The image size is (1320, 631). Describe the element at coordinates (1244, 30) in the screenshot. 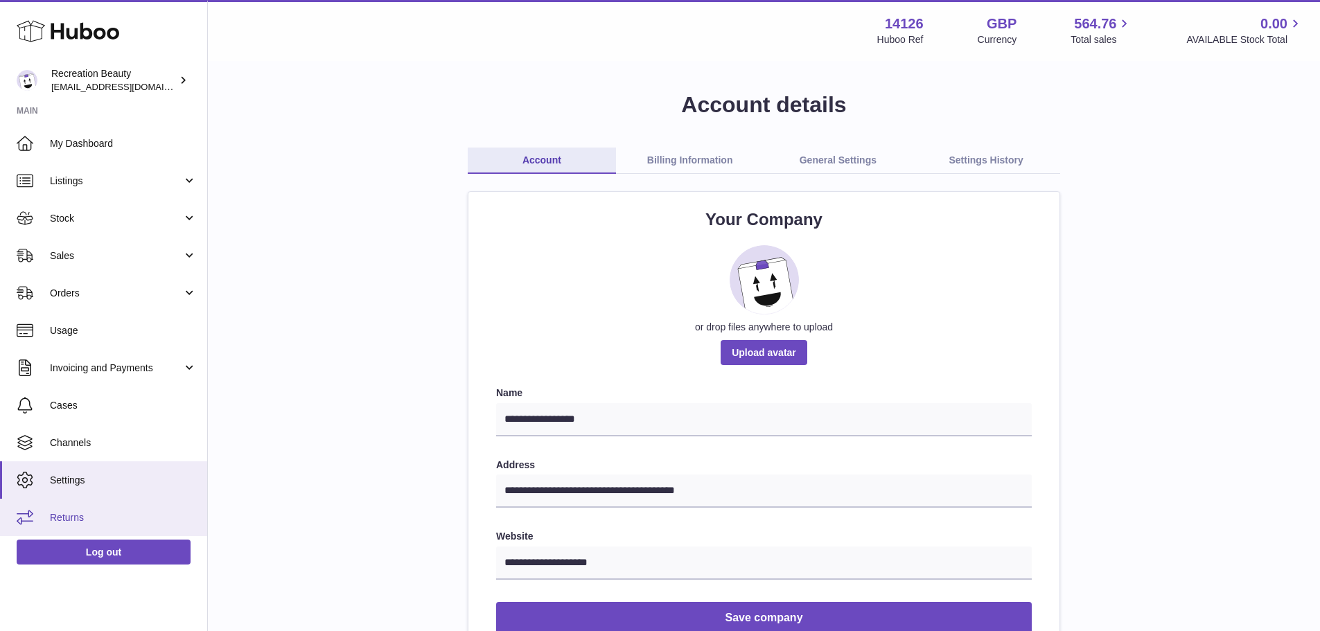

I see `a: 0.00 AVAILABLE Stock Total` at that location.